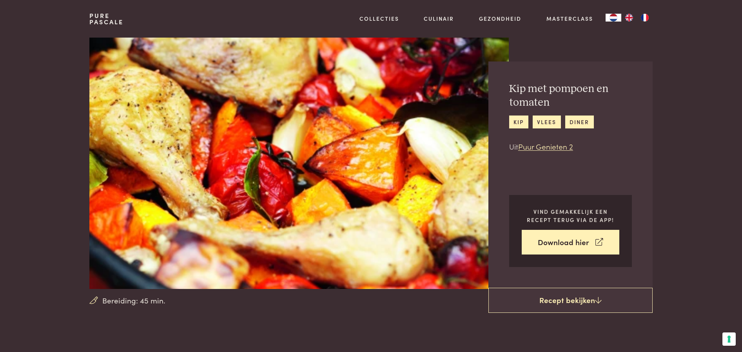 The width and height of the screenshot is (742, 352). Describe the element at coordinates (134, 301) in the screenshot. I see `span: Bereiding: 45 min.` at that location.